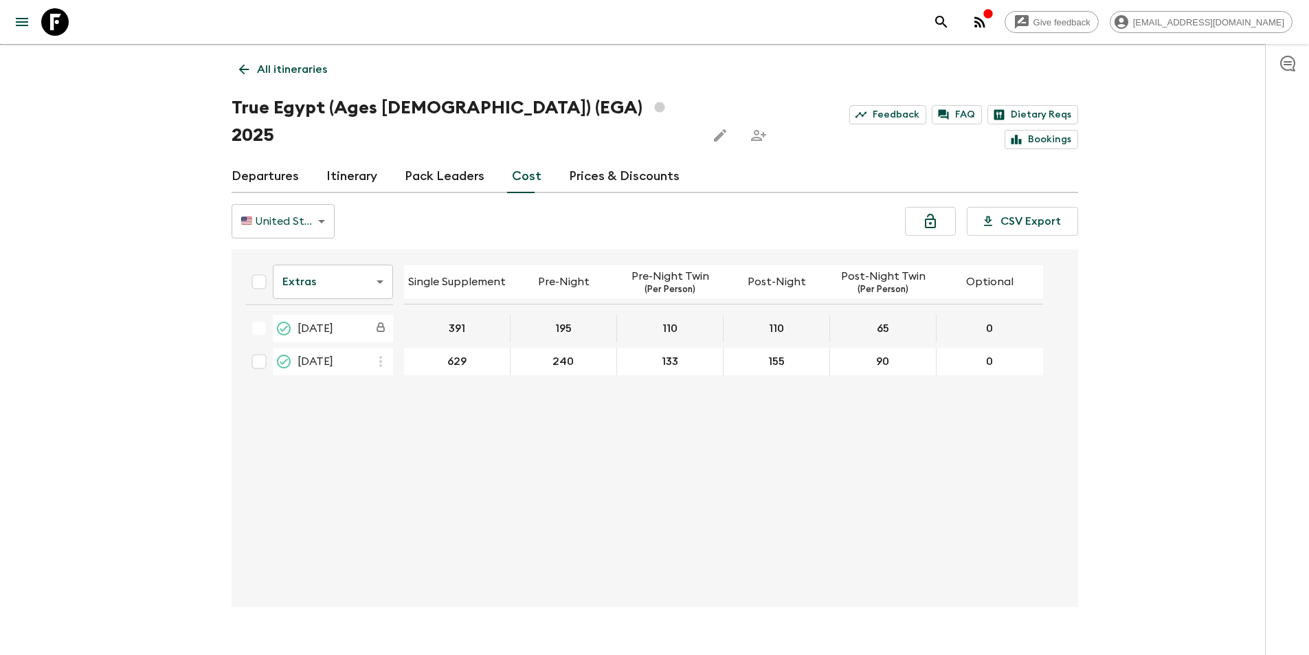 Image resolution: width=1309 pixels, height=655 pixels. I want to click on button: 133, so click(670, 361).